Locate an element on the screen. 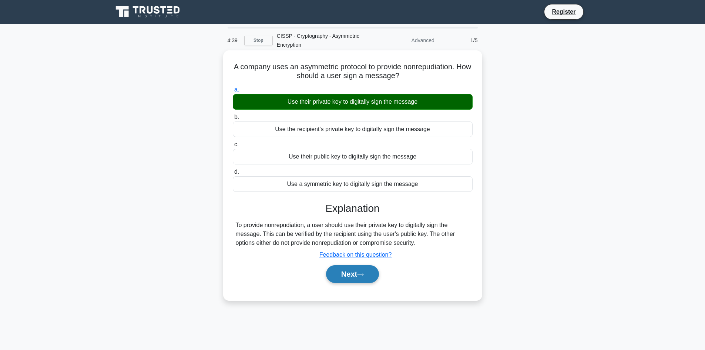 Image resolution: width=705 pixels, height=350 pixels. div: Advanced is located at coordinates (407, 40).